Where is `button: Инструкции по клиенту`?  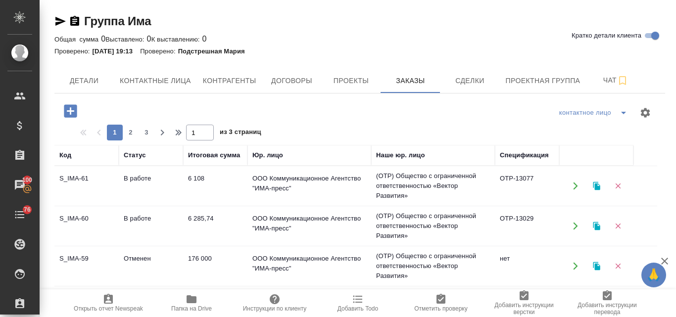
button: Инструкции по клиенту is located at coordinates (275, 303).